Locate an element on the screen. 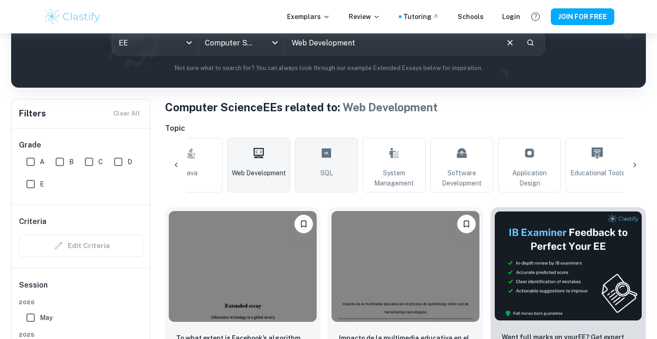 This screenshot has height=339, width=657. span: Java is located at coordinates (191, 173).